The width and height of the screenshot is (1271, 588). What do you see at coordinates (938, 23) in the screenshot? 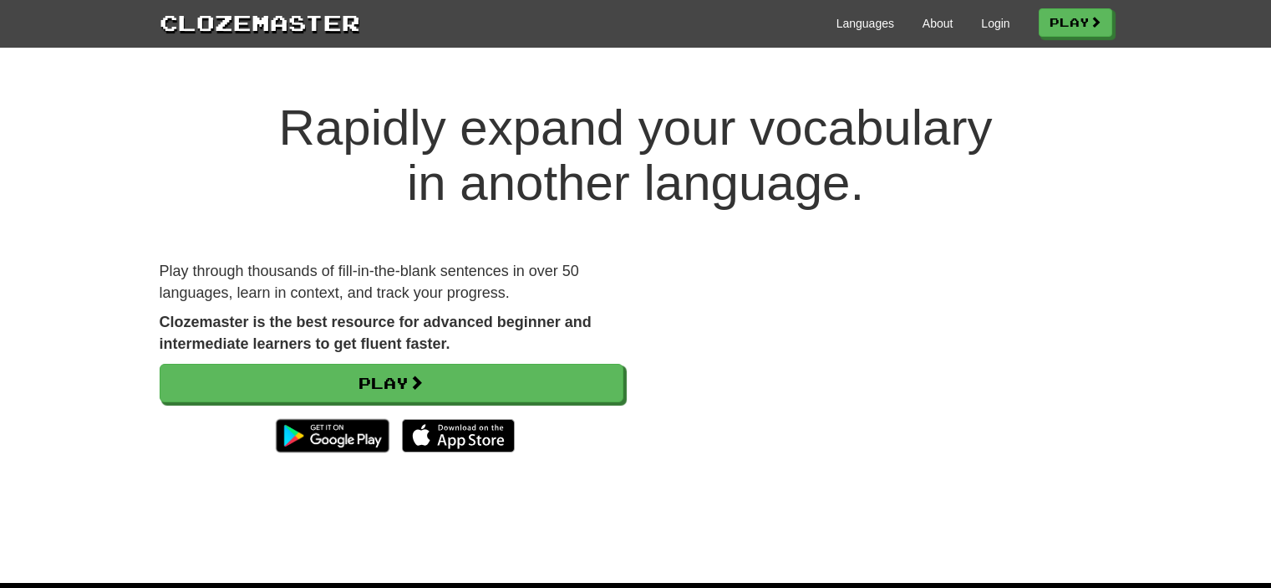
I see `a: About` at bounding box center [938, 23].